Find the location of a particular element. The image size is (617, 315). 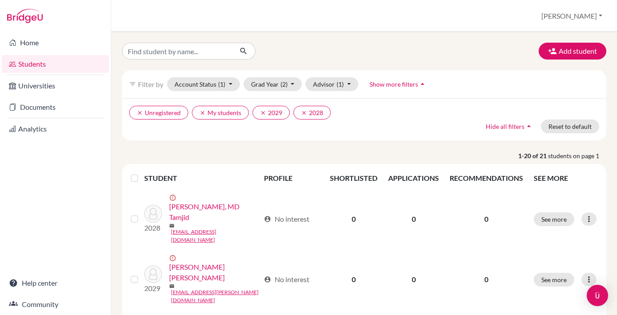

button: Show more filtersarrow_drop_up is located at coordinates (398, 84).